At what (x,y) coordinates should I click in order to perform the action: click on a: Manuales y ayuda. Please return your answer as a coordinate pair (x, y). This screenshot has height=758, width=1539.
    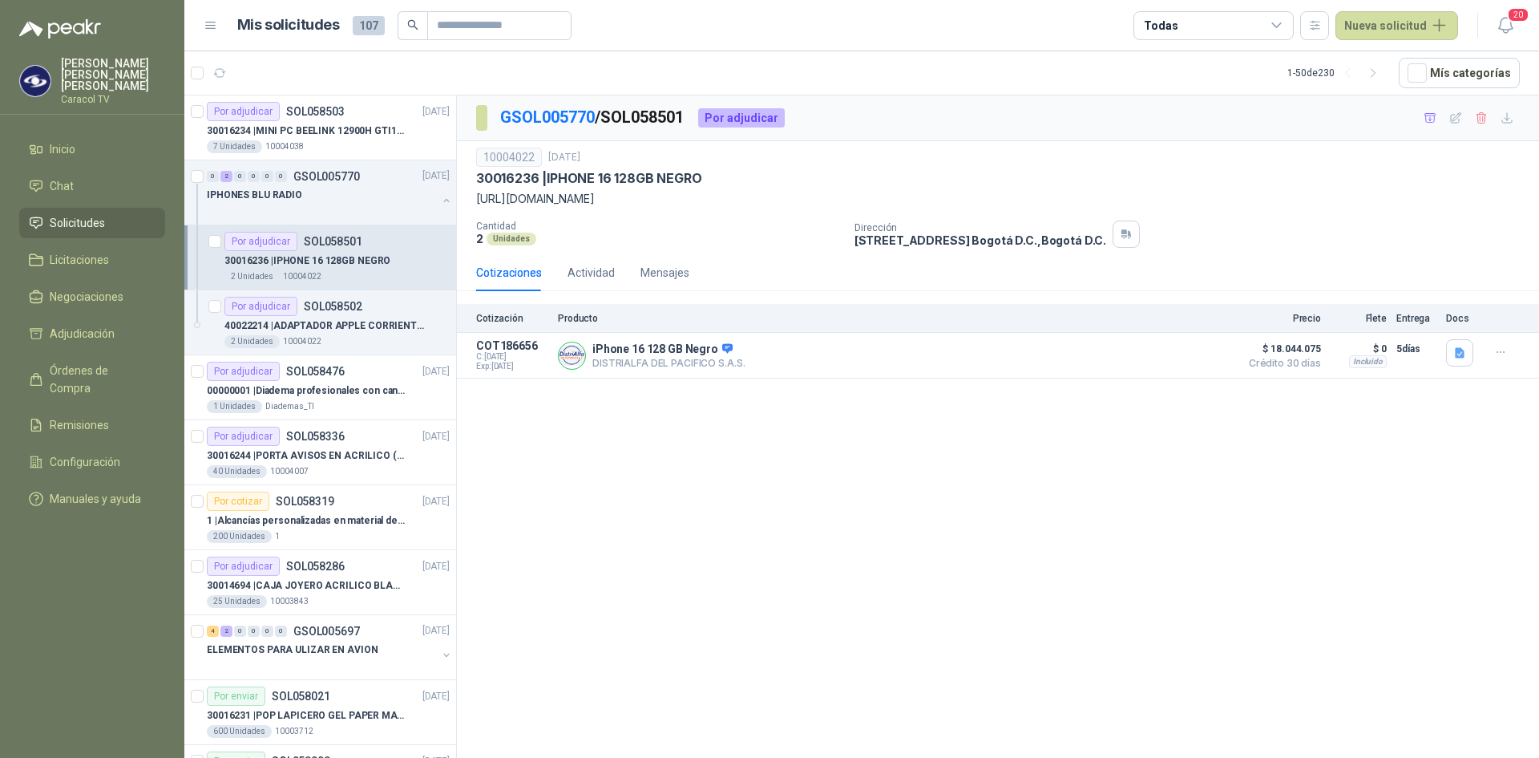
    Looking at the image, I should click on (92, 499).